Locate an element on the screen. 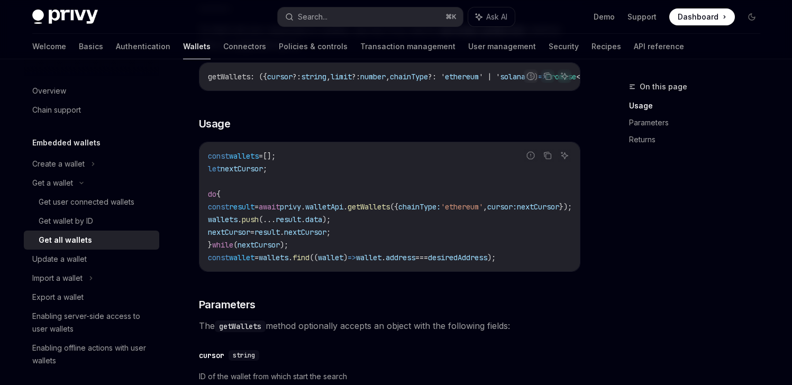  a: Enabling server-side access to user wallets is located at coordinates (91, 323).